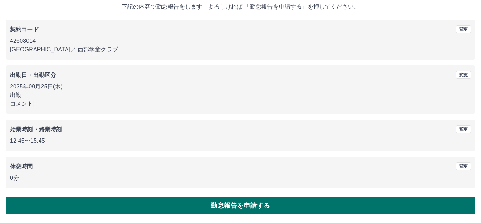 Image resolution: width=481 pixels, height=223 pixels. What do you see at coordinates (240, 7) in the screenshot?
I see `p: 下記の内容で勤怠報告をします。よろしければ 「勤怠報告を申請する」を押してください。` at bounding box center [240, 7].